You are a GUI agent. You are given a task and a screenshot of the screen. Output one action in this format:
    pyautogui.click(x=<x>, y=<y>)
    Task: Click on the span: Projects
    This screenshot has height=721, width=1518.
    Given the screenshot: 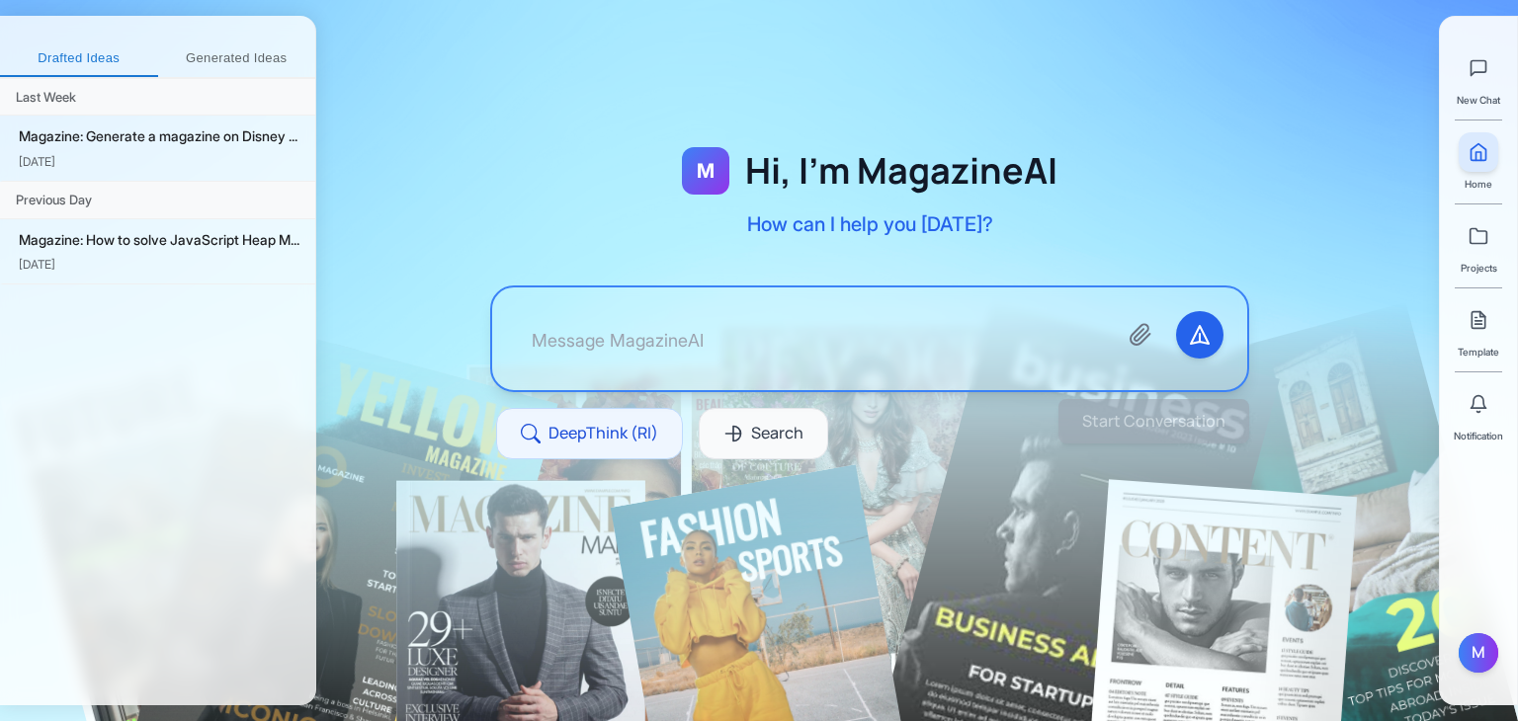 What is the action you would take?
    pyautogui.click(x=1478, y=268)
    